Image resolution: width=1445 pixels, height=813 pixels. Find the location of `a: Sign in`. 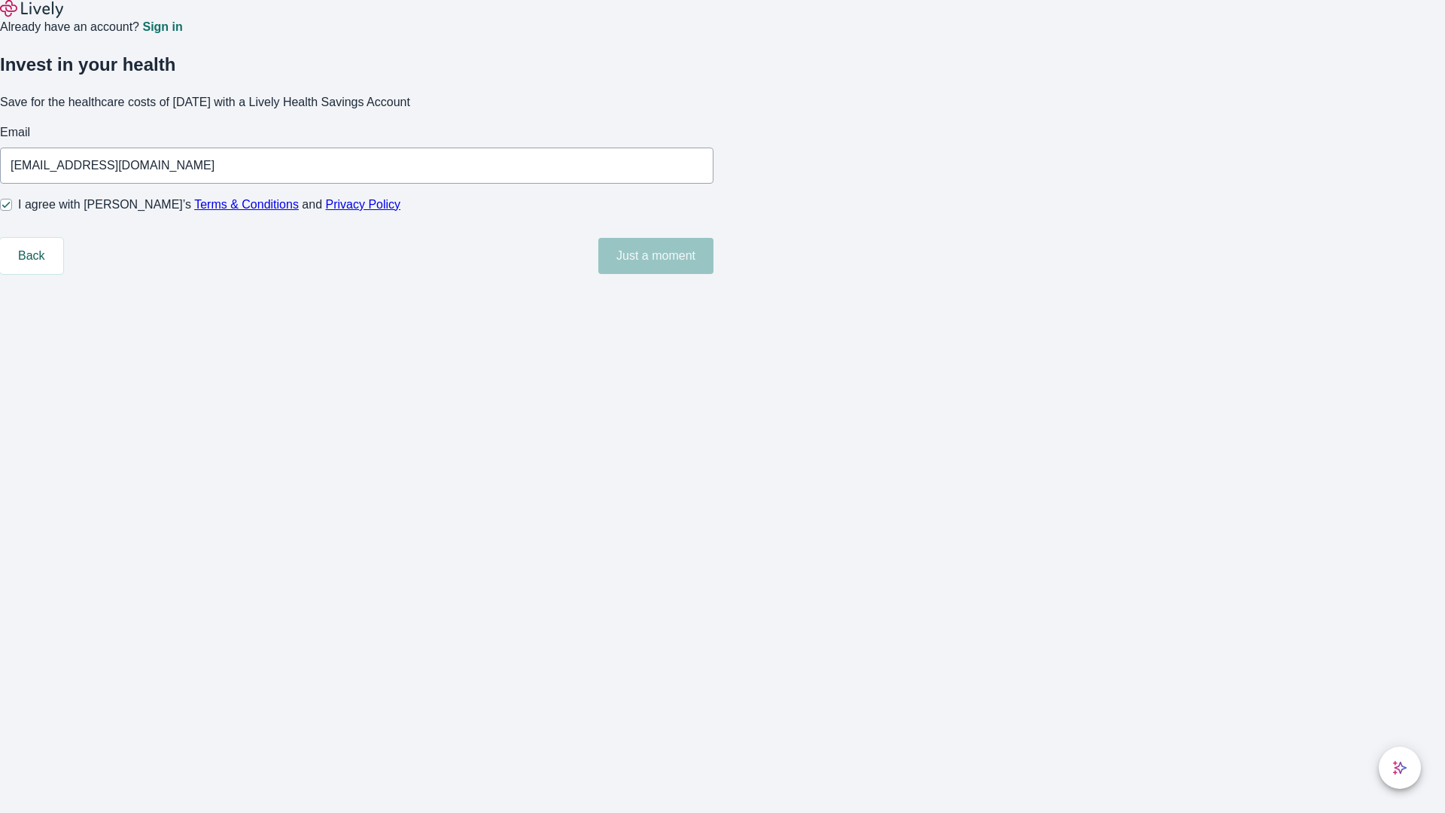

a: Sign in is located at coordinates (162, 27).